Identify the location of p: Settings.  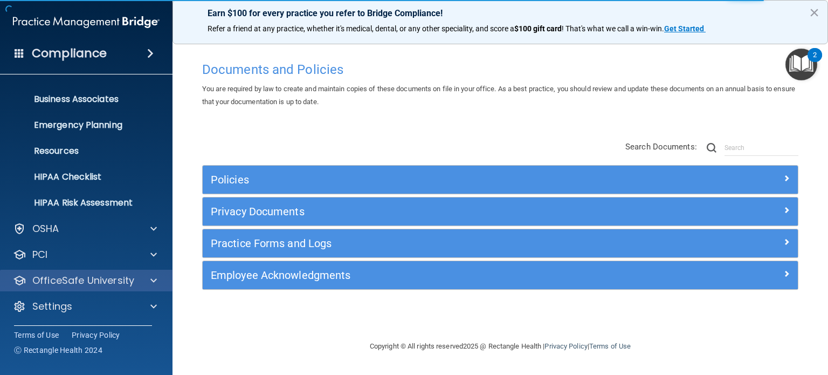
(52, 306).